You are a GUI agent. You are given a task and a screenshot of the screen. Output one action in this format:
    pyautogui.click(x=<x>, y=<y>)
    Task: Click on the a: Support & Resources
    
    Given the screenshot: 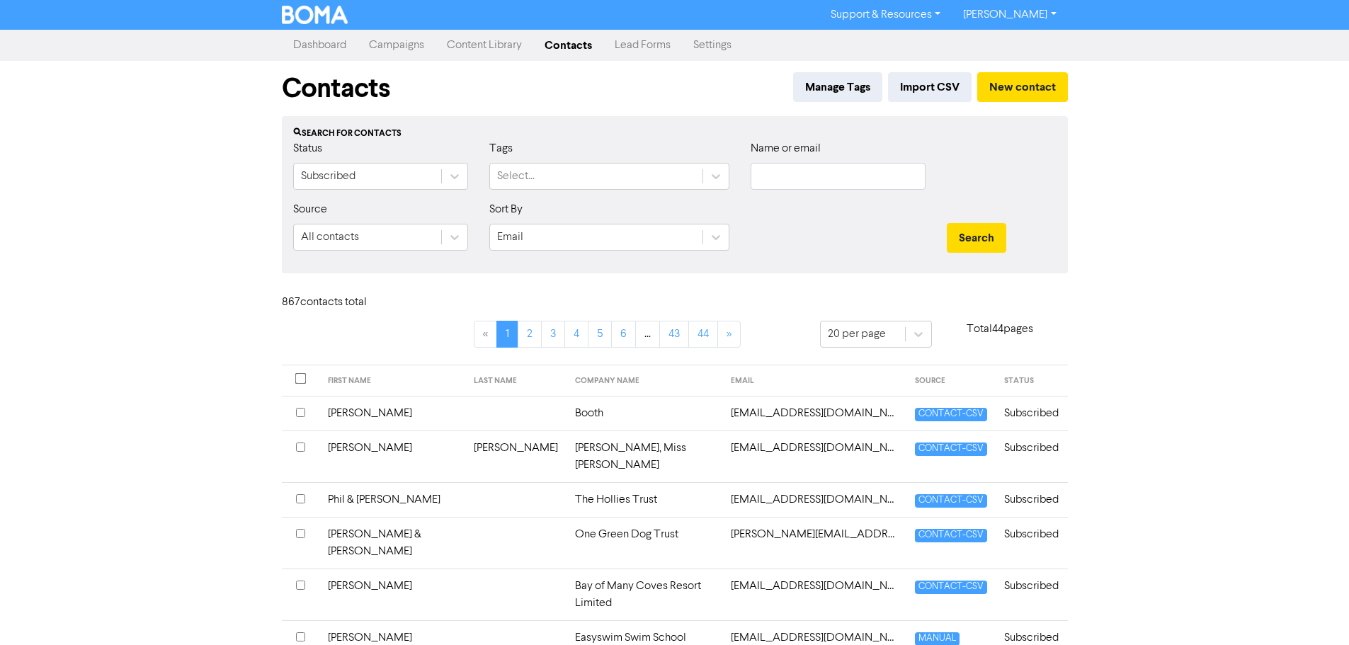 What is the action you would take?
    pyautogui.click(x=885, y=15)
    